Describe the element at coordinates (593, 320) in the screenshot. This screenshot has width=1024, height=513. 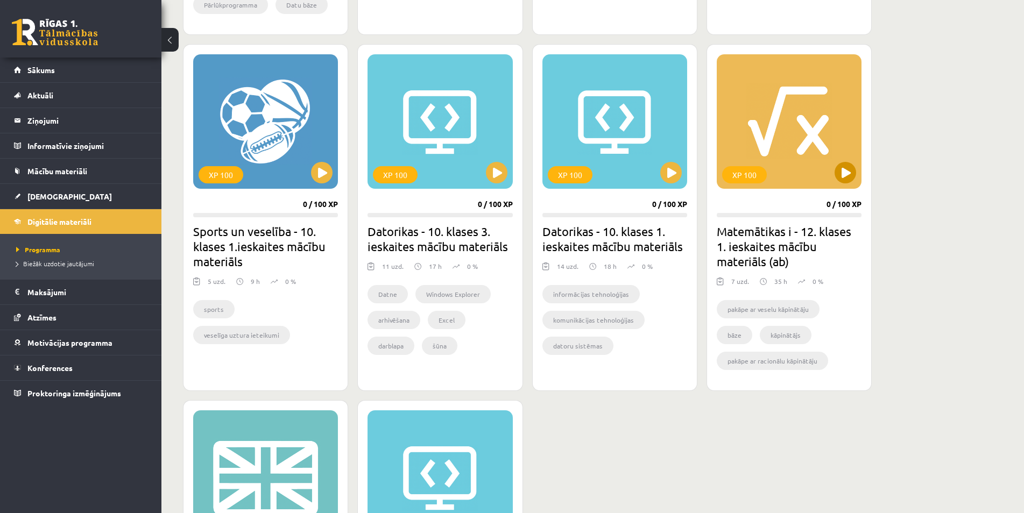
I see `li: komunikācijas tehnoloģijas` at that location.